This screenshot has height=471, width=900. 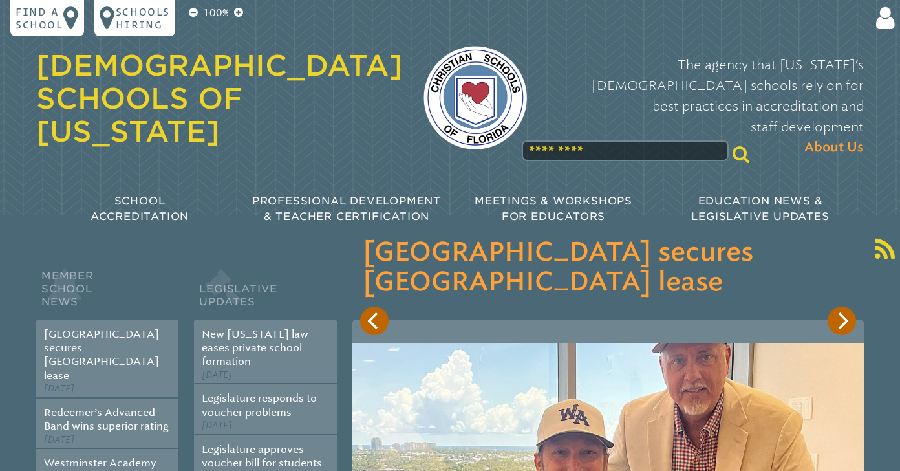 I want to click on button: Next, so click(x=842, y=321).